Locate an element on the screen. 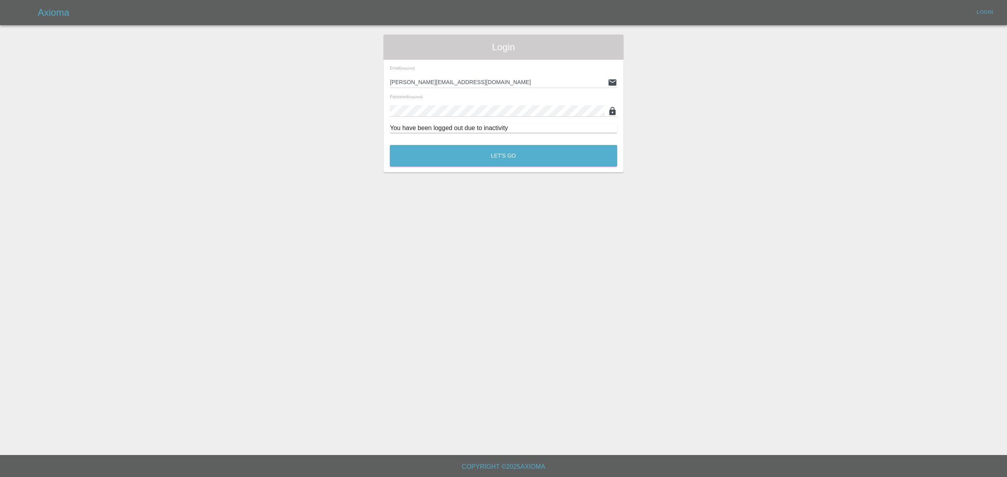  h6: Copyright © 2025 Axioma is located at coordinates (503, 467).